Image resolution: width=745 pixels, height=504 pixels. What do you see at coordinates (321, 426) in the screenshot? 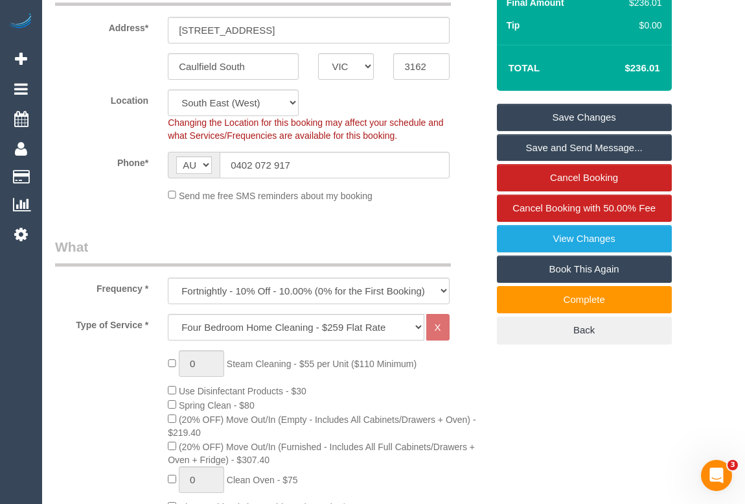
I see `span: (20% OFF) Move Out/In (Empty - Includes All Cabinets/Drawers + Oven) - $219.40` at bounding box center [321, 426].